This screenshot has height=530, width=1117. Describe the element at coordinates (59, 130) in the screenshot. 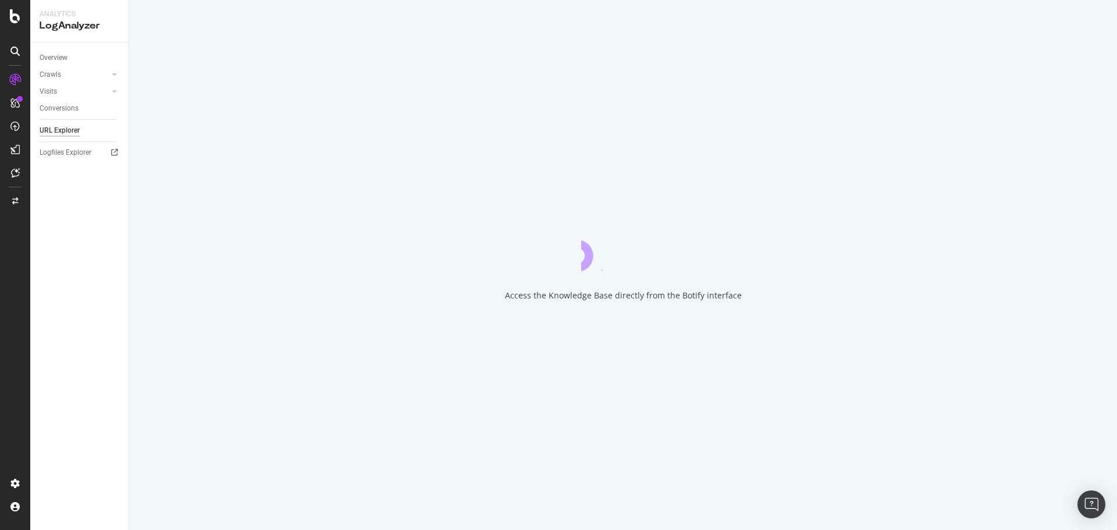

I see `div: URL Explorer` at that location.